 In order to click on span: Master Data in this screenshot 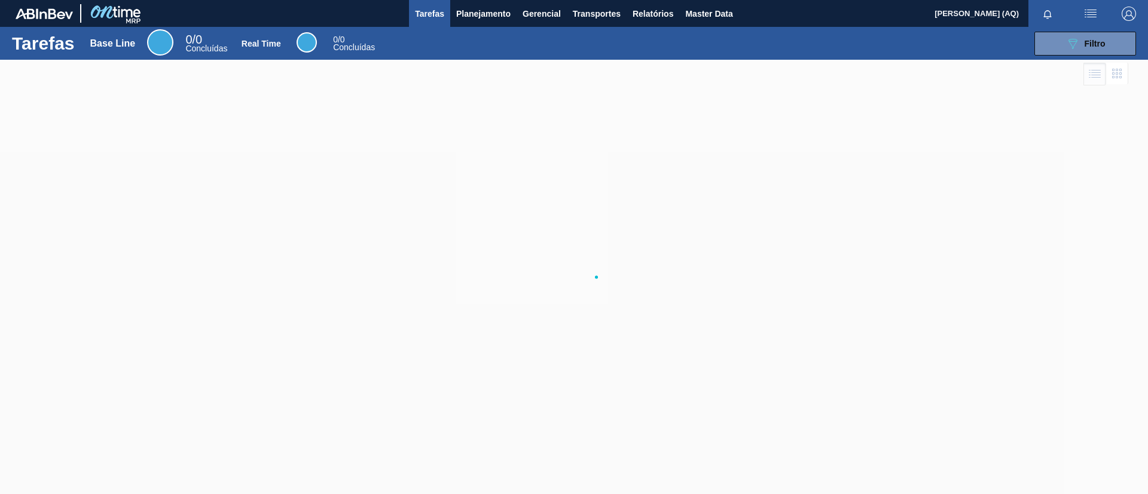, I will do `click(708, 14)`.